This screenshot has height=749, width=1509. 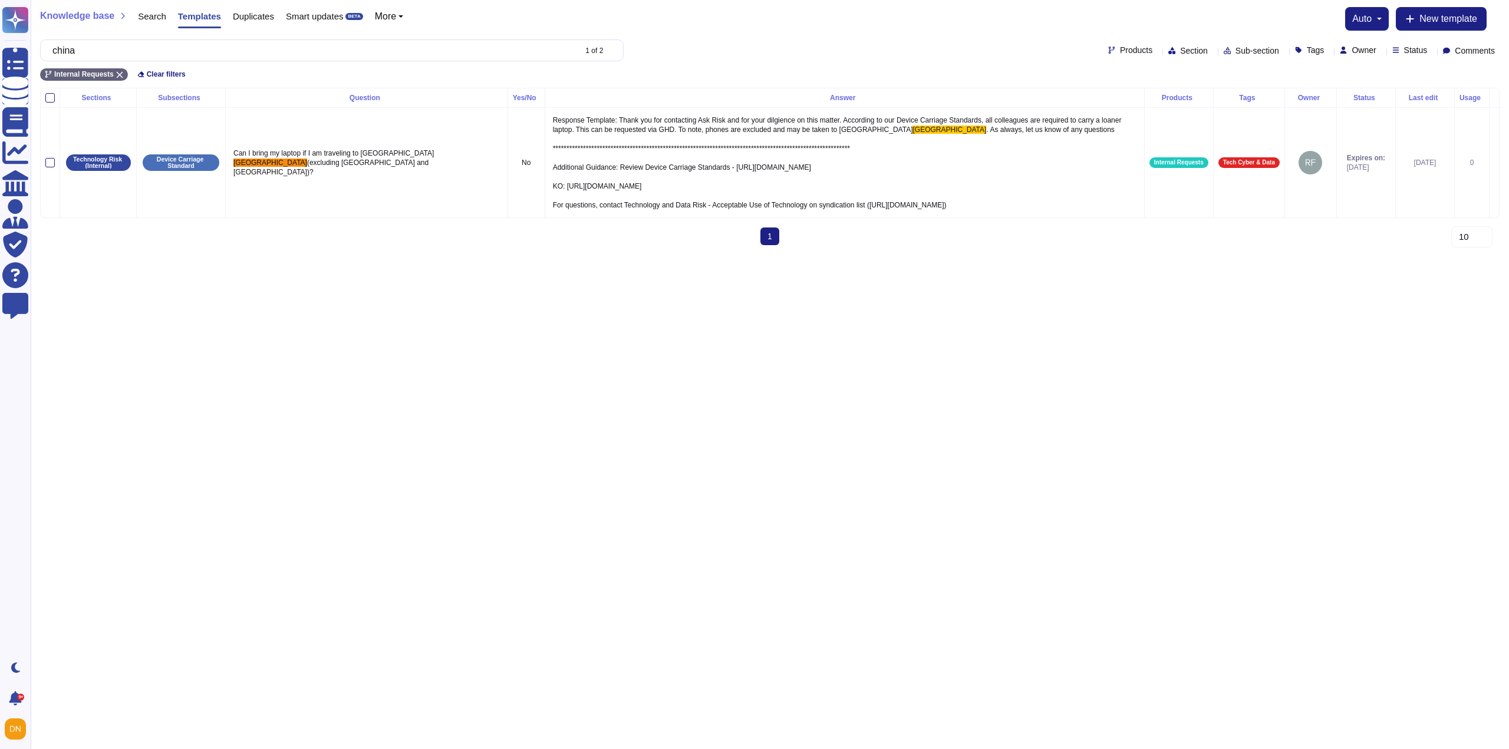 I want to click on span: Tags, so click(x=1316, y=50).